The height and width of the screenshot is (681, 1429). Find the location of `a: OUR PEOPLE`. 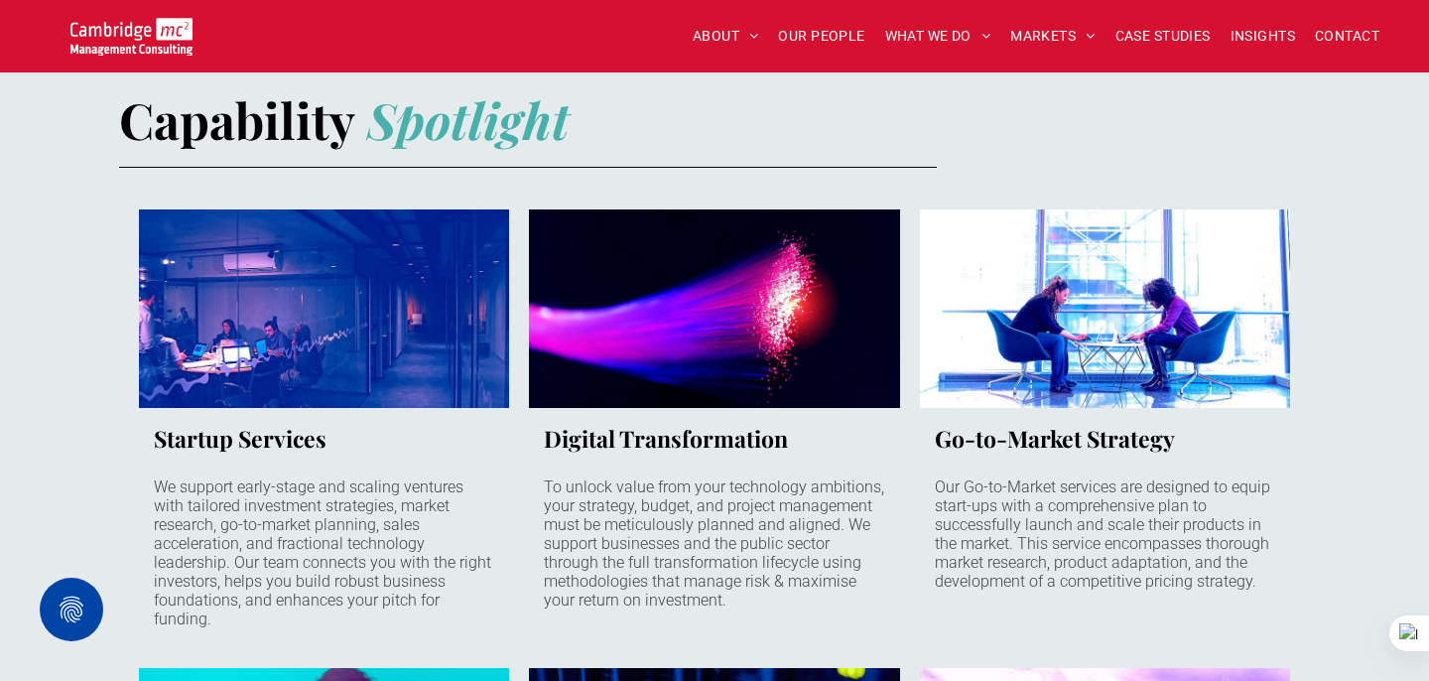

a: OUR PEOPLE is located at coordinates (821, 36).